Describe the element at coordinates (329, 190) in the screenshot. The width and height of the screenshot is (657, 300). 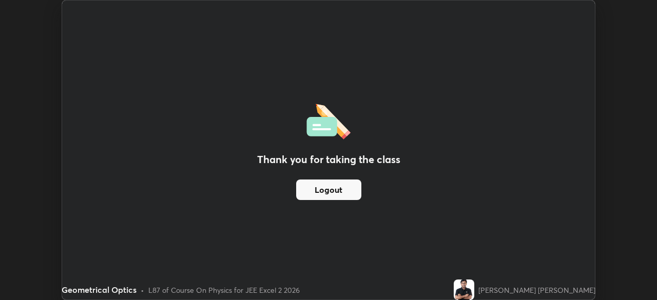
I see `button: Logout` at that location.